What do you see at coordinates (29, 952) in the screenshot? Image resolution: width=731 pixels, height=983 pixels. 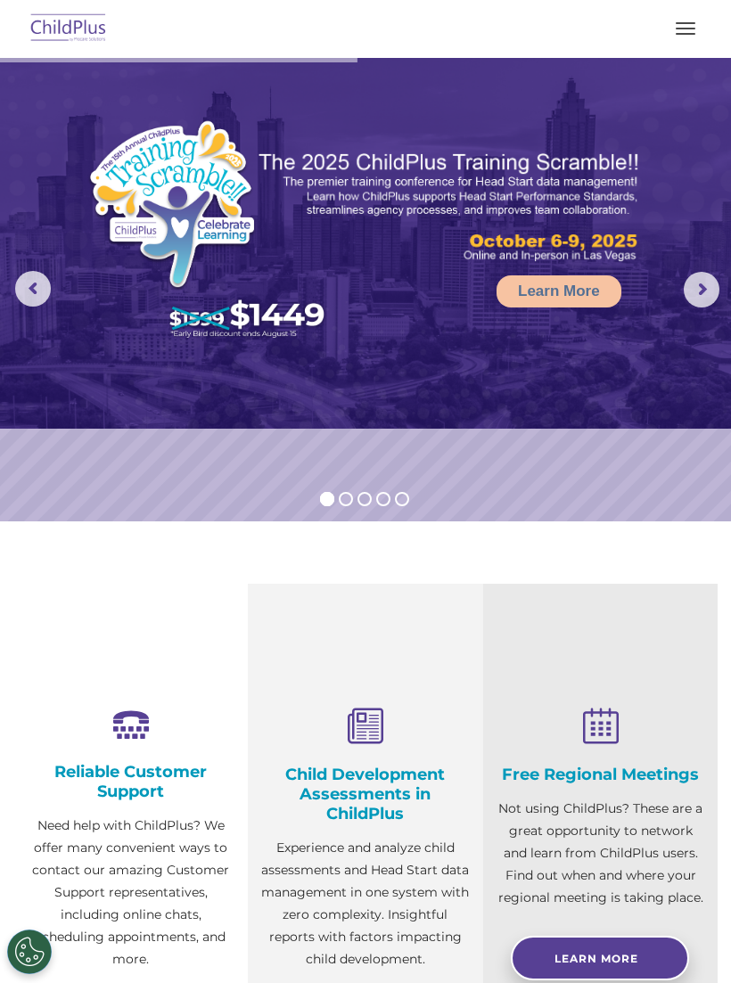 I see `button: Cookies Settings` at bounding box center [29, 952].